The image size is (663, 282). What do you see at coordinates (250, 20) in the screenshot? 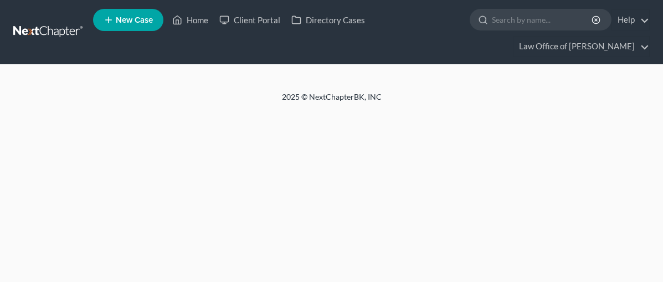
I see `a: Client Portal` at bounding box center [250, 20].